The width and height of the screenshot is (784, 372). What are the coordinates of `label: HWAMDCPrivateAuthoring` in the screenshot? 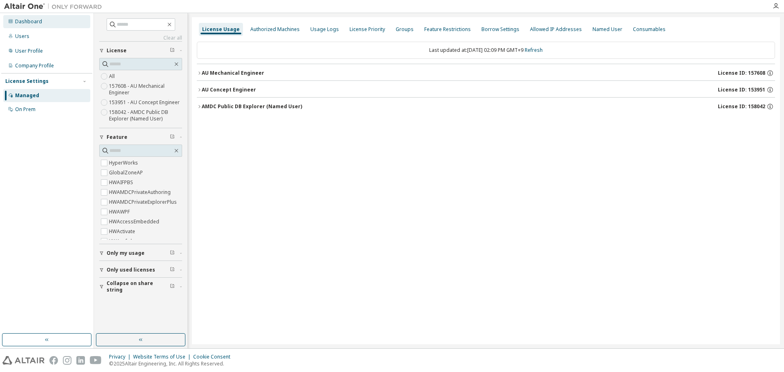 It's located at (140, 192).